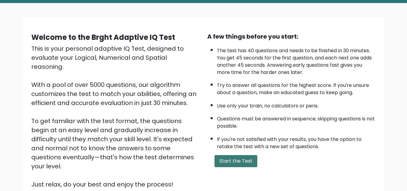  Describe the element at coordinates (297, 60) in the screenshot. I see `li: The test has 40 questions and needs to be finished in 30 minutes. You get 45 seconds for the firs...` at that location.